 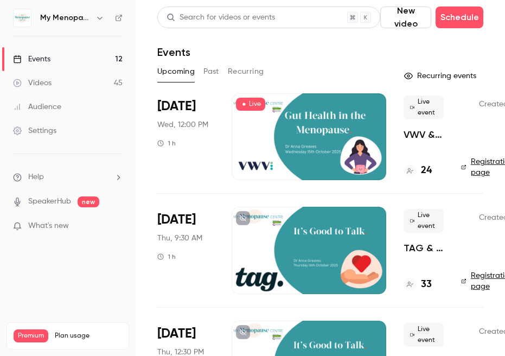 I want to click on span: Premium, so click(x=31, y=336).